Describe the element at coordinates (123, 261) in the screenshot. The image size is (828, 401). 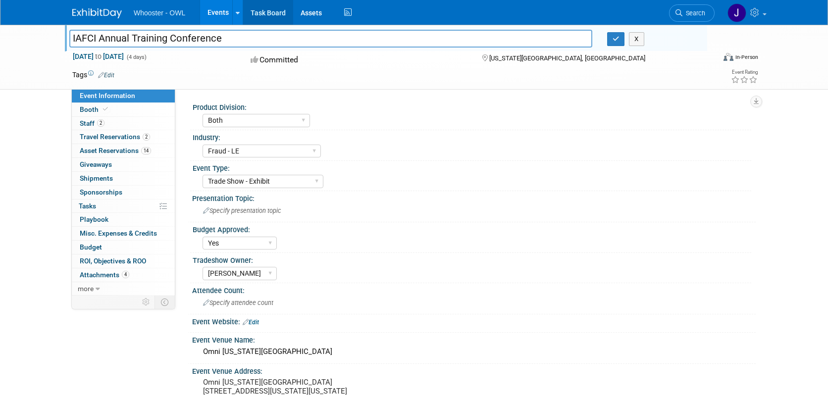
I see `a: ROI, Objectives & ROO` at that location.